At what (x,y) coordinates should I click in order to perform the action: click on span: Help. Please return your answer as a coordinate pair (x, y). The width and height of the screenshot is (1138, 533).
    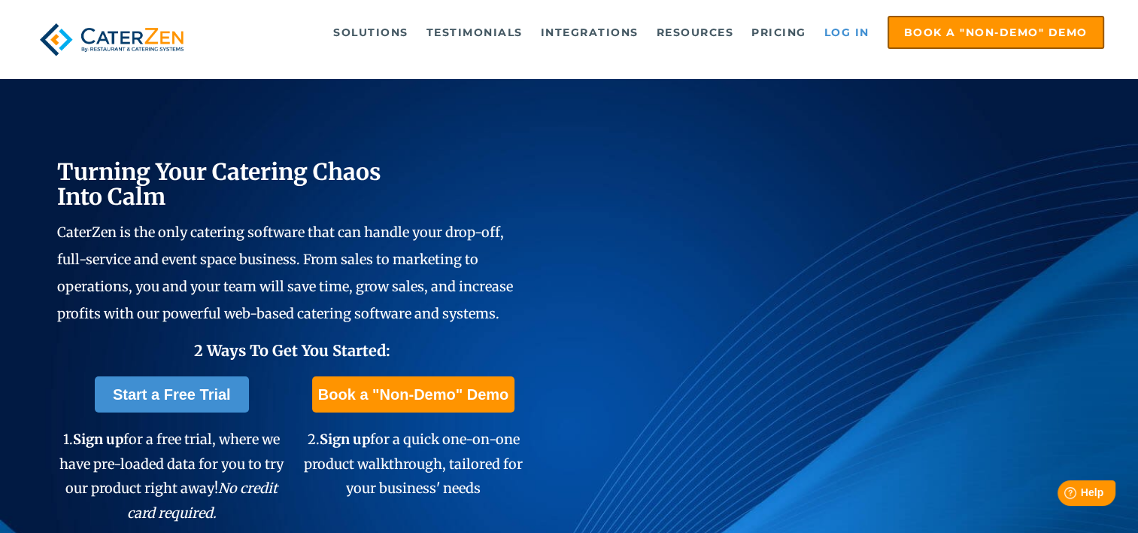
    Looking at the image, I should click on (88, 18).